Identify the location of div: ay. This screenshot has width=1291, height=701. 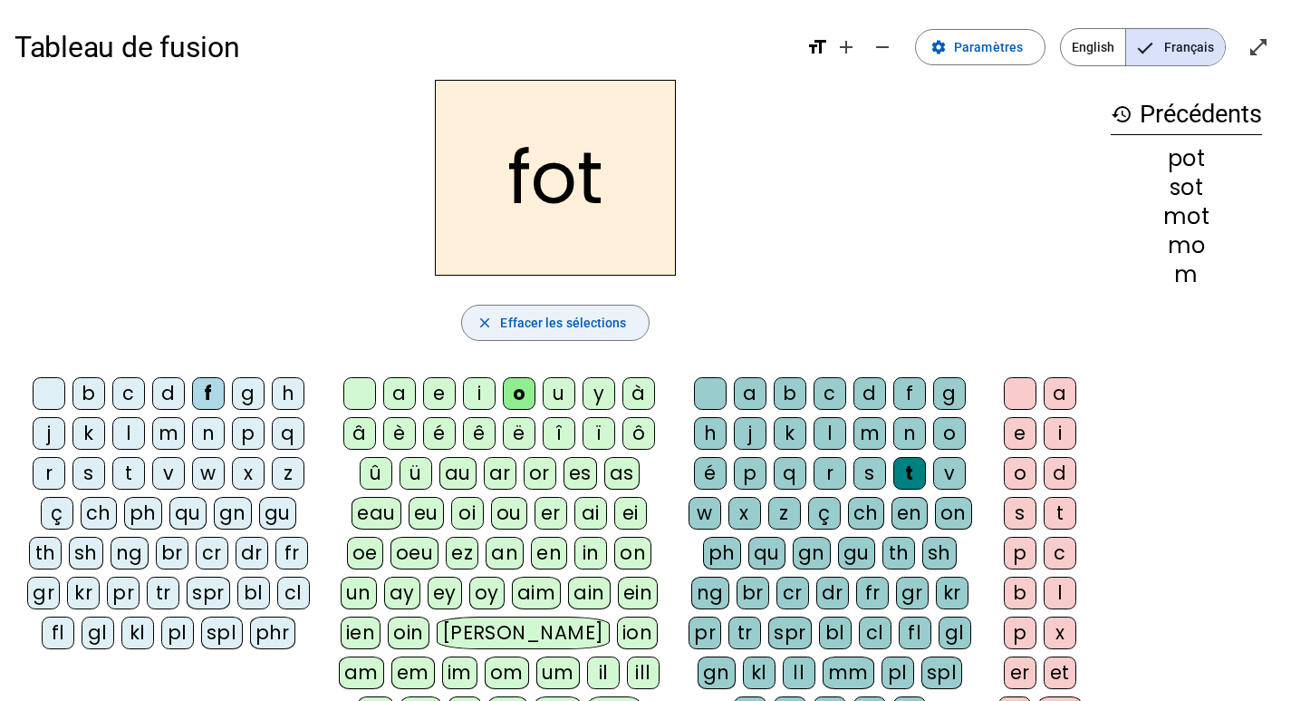
(402, 593).